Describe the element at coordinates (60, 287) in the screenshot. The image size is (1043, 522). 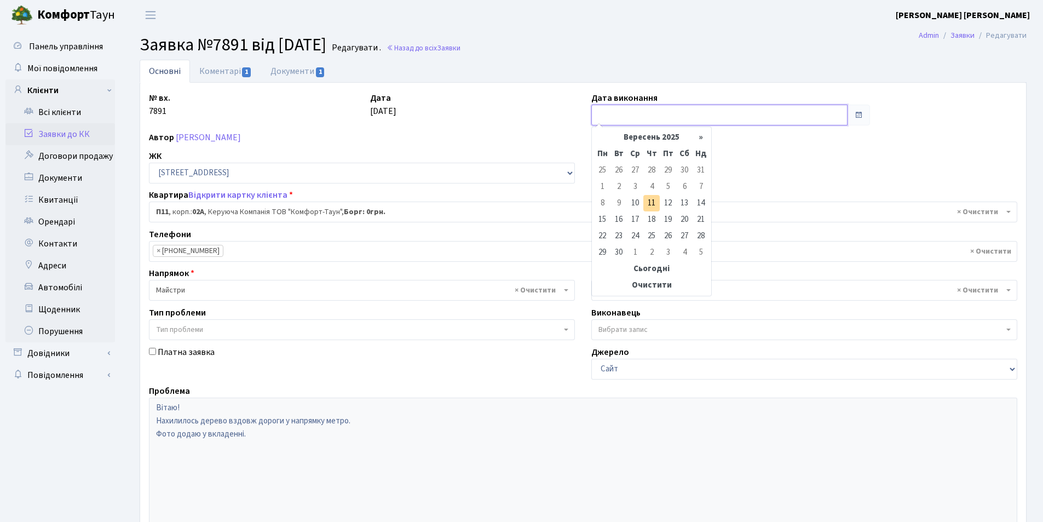
I see `a: Автомобілі` at that location.